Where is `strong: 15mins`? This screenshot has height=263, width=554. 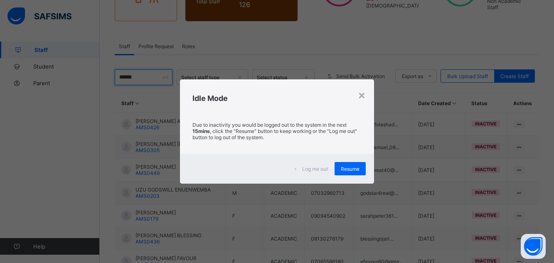
strong: 15mins is located at coordinates (201, 131).